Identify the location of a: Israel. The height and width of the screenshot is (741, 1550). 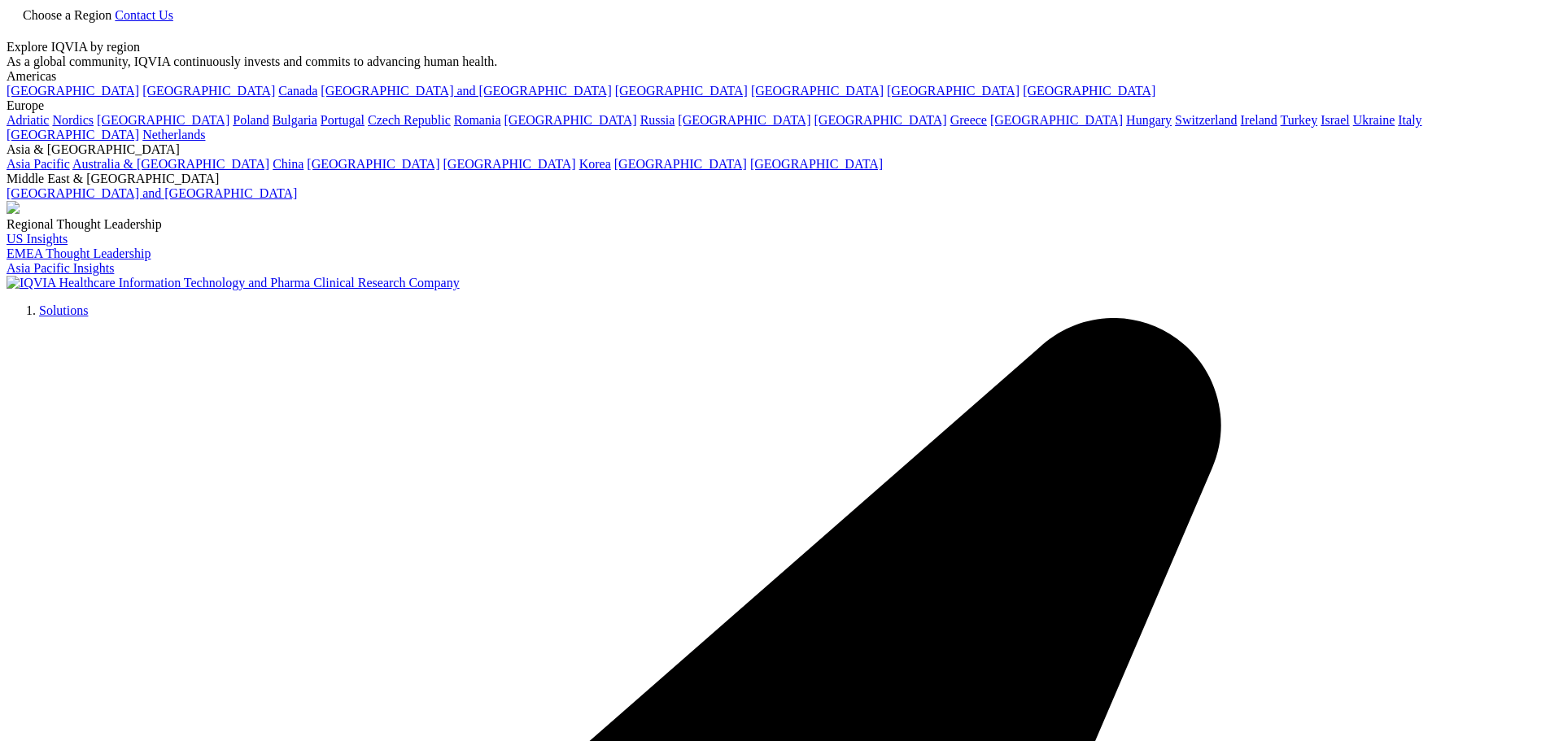
(1335, 120).